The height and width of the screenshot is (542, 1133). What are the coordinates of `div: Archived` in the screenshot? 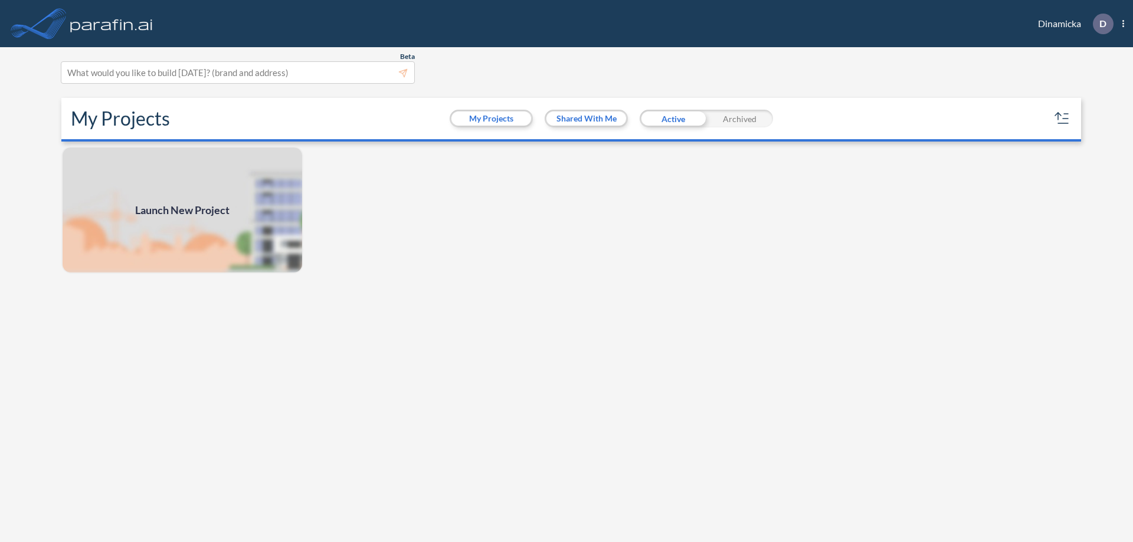 It's located at (739, 119).